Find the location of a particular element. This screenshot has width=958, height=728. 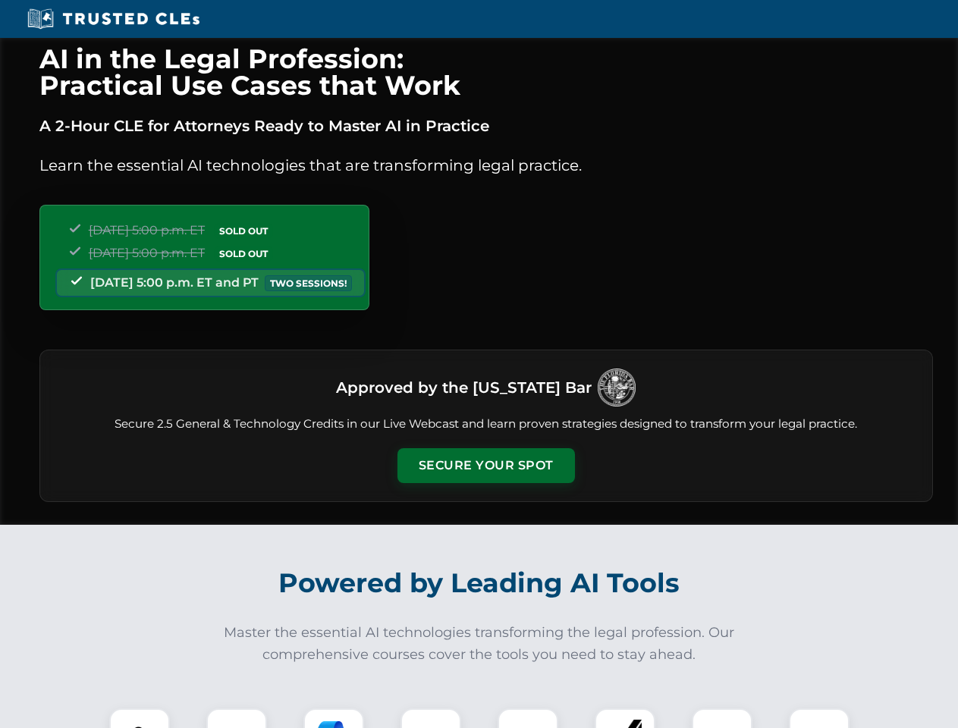

img: Trusted CLEs is located at coordinates (113, 19).